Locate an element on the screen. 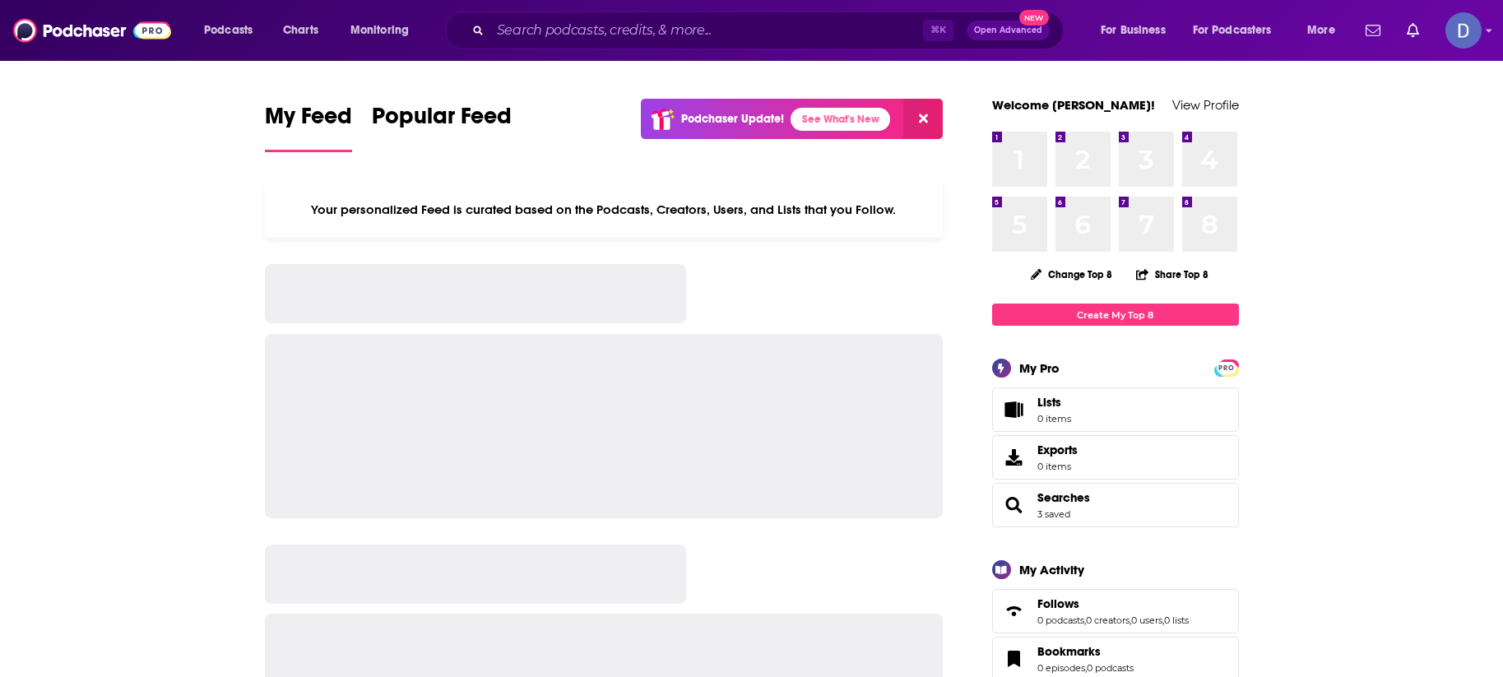 The height and width of the screenshot is (677, 1503). div: Your personalized Feed is curated based on the Podcasts, Creators, Users, and Lists that you Follow. is located at coordinates (604, 210).